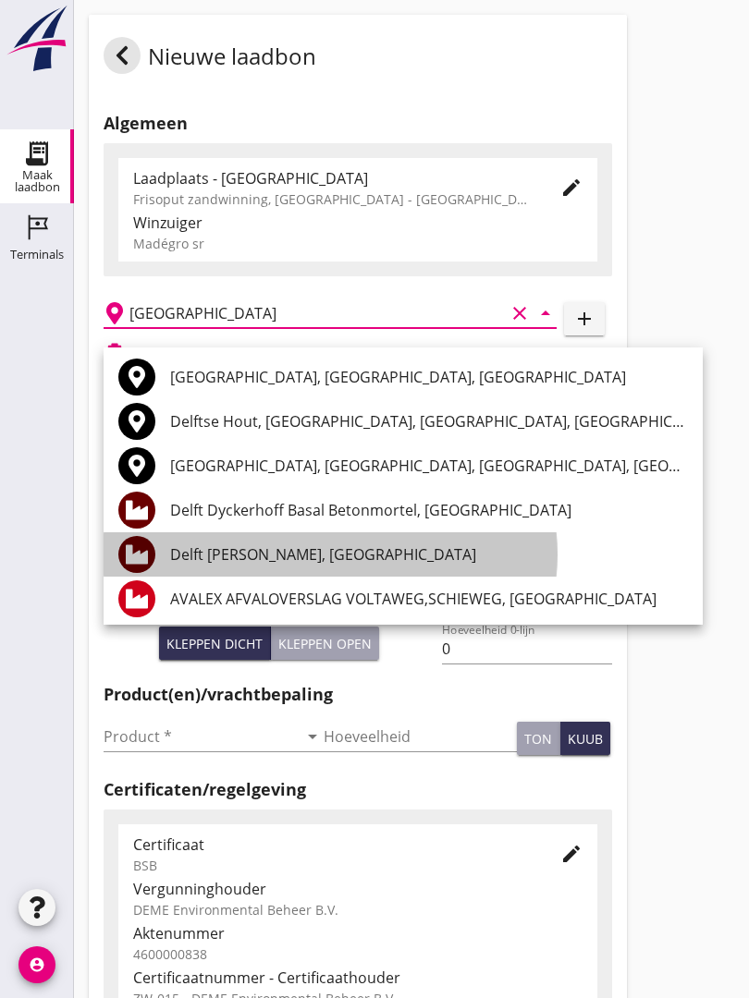  What do you see at coordinates (358, 934) in the screenshot?
I see `div: Aktenummer` at bounding box center [358, 934].